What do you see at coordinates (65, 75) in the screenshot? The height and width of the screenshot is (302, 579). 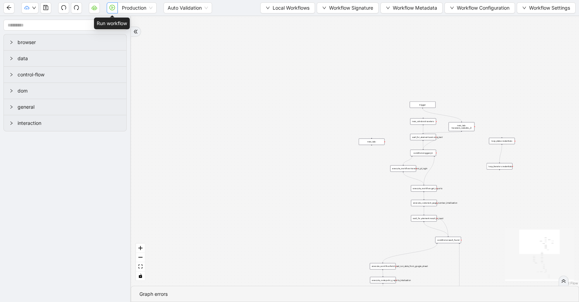 I see `div: control-flow` at bounding box center [65, 75].